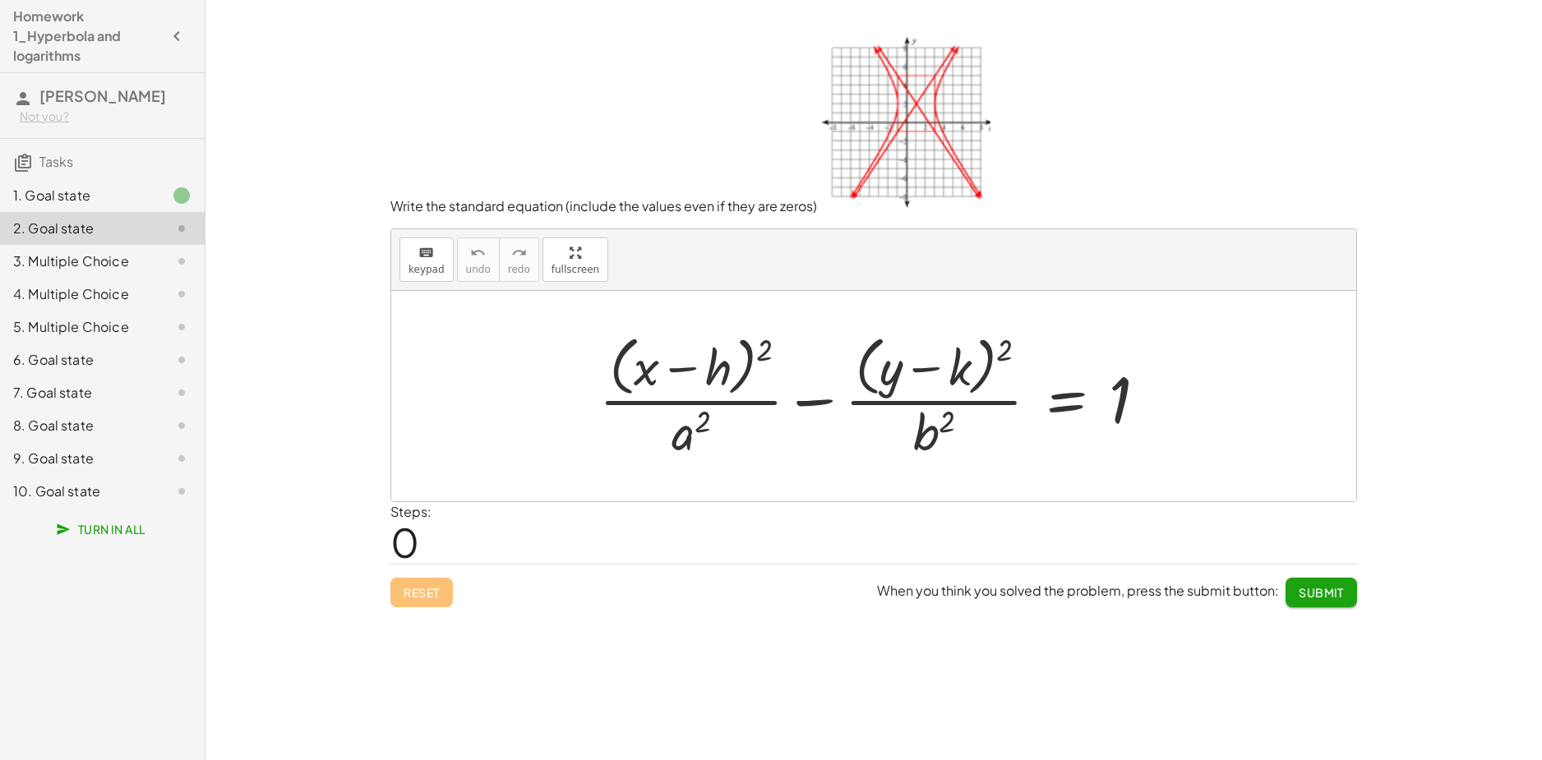 This screenshot has height=760, width=1542. I want to click on div: 2. Goal state, so click(79, 228).